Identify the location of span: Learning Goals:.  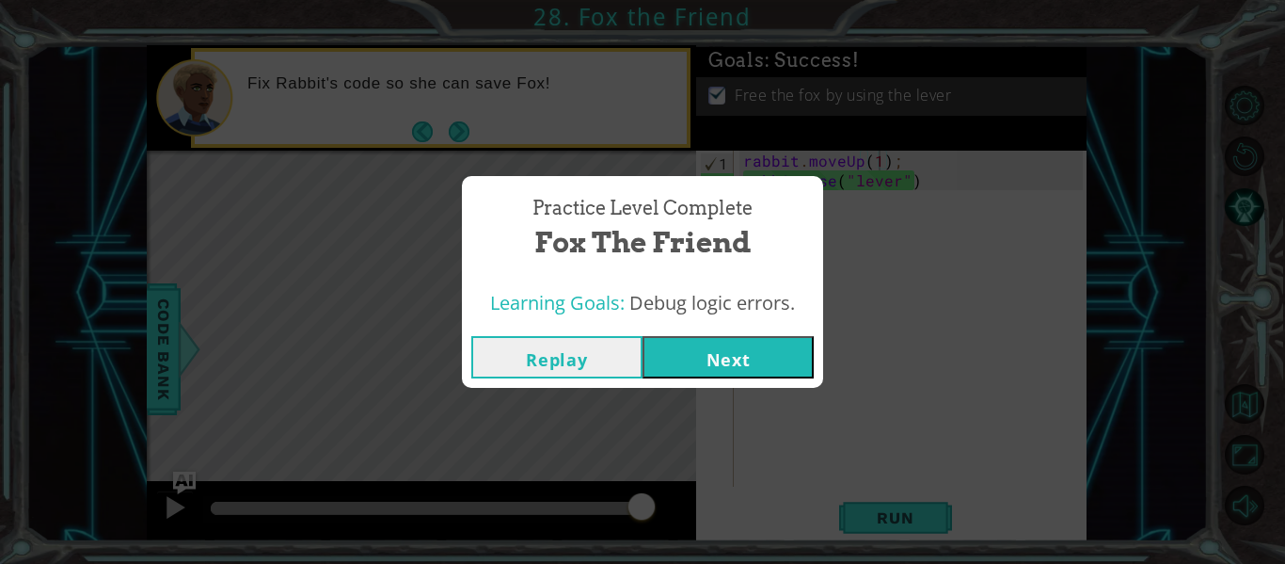
(557, 302).